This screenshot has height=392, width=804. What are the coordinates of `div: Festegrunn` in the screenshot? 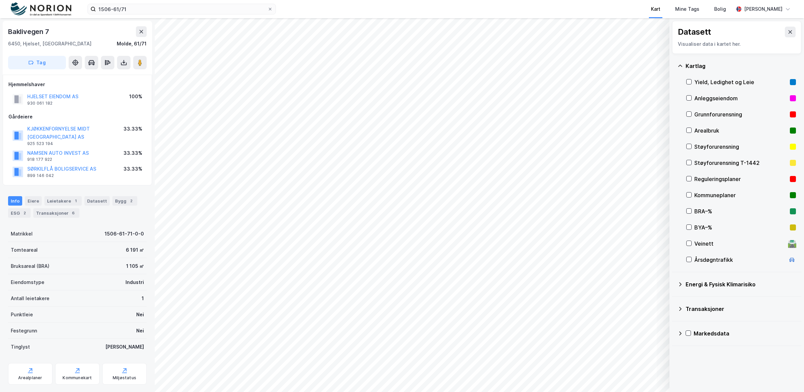 It's located at (24, 331).